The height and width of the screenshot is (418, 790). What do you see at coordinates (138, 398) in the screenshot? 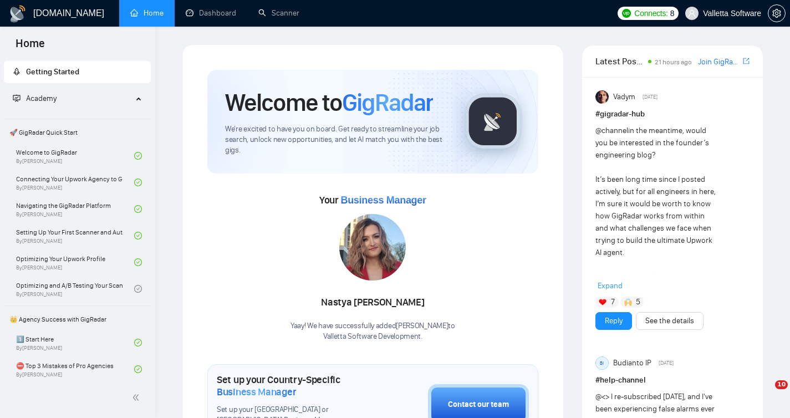
I see `span: double-left` at bounding box center [138, 398].